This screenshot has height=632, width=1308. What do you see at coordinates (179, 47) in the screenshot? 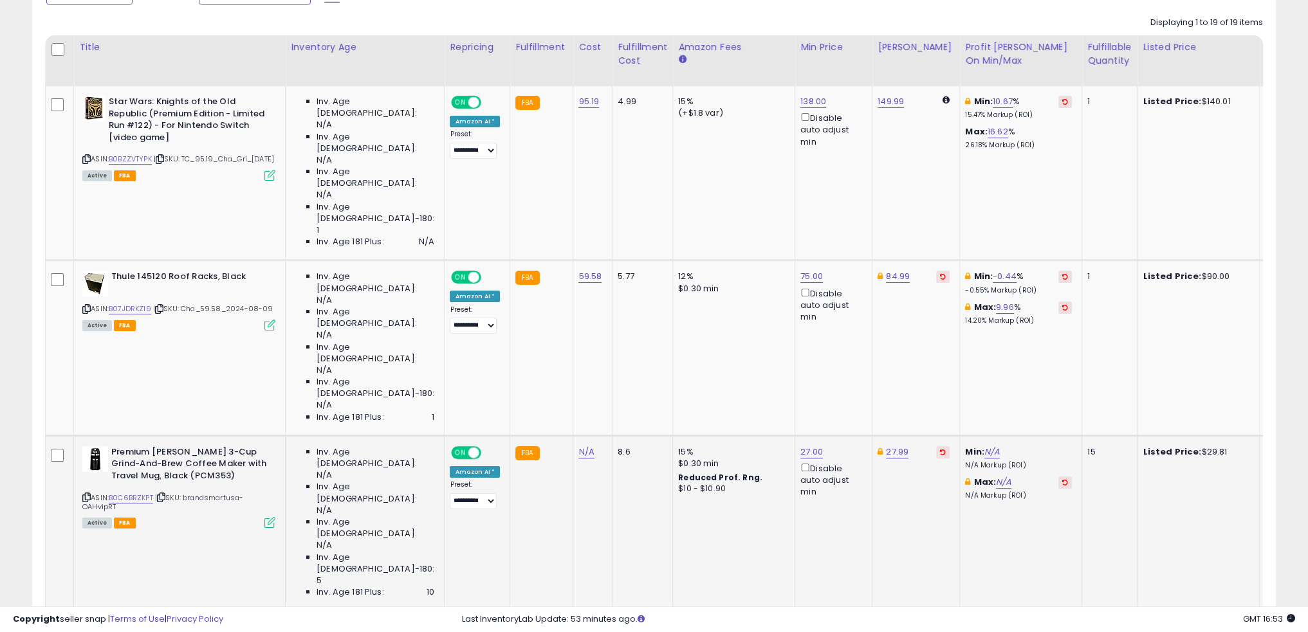
I see `div: Title` at bounding box center [179, 47].